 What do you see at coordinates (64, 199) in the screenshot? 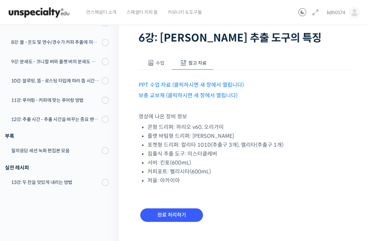
I see `span: 대화` at bounding box center [64, 199].